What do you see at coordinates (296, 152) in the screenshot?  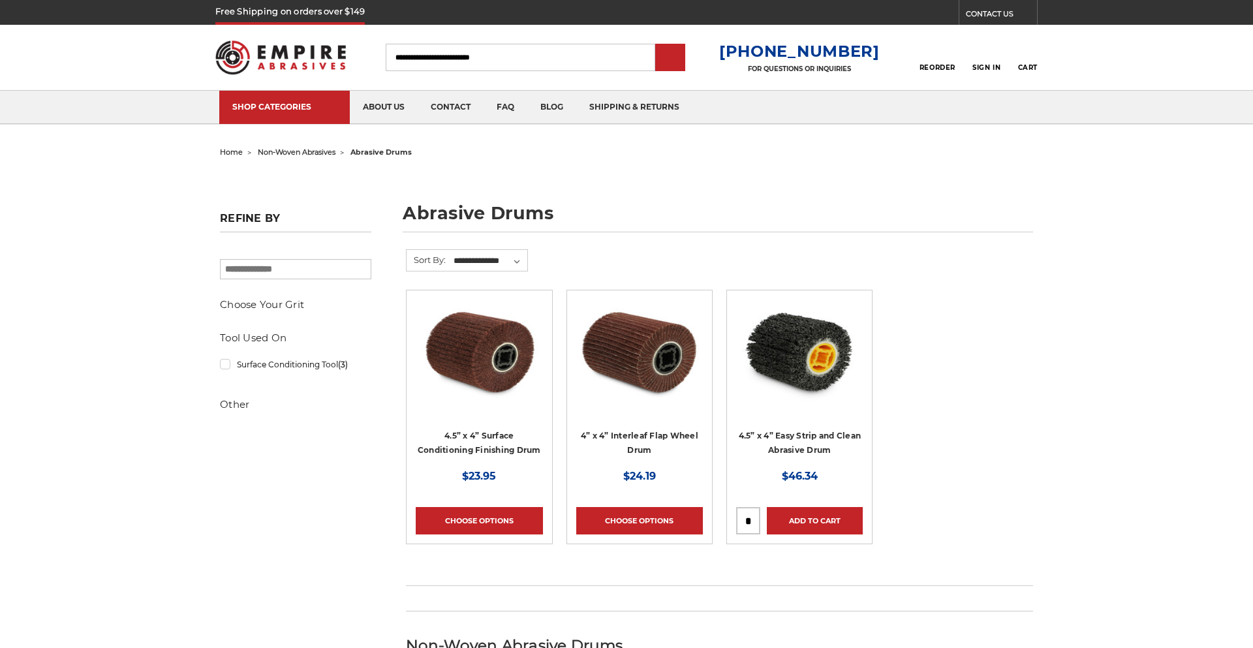 I see `a: non-woven abrasives` at bounding box center [296, 152].